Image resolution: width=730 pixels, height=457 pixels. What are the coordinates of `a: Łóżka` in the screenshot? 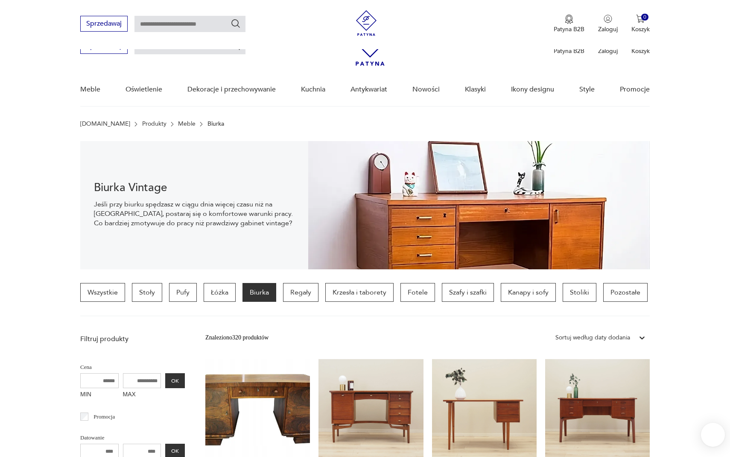 It's located at (220, 292).